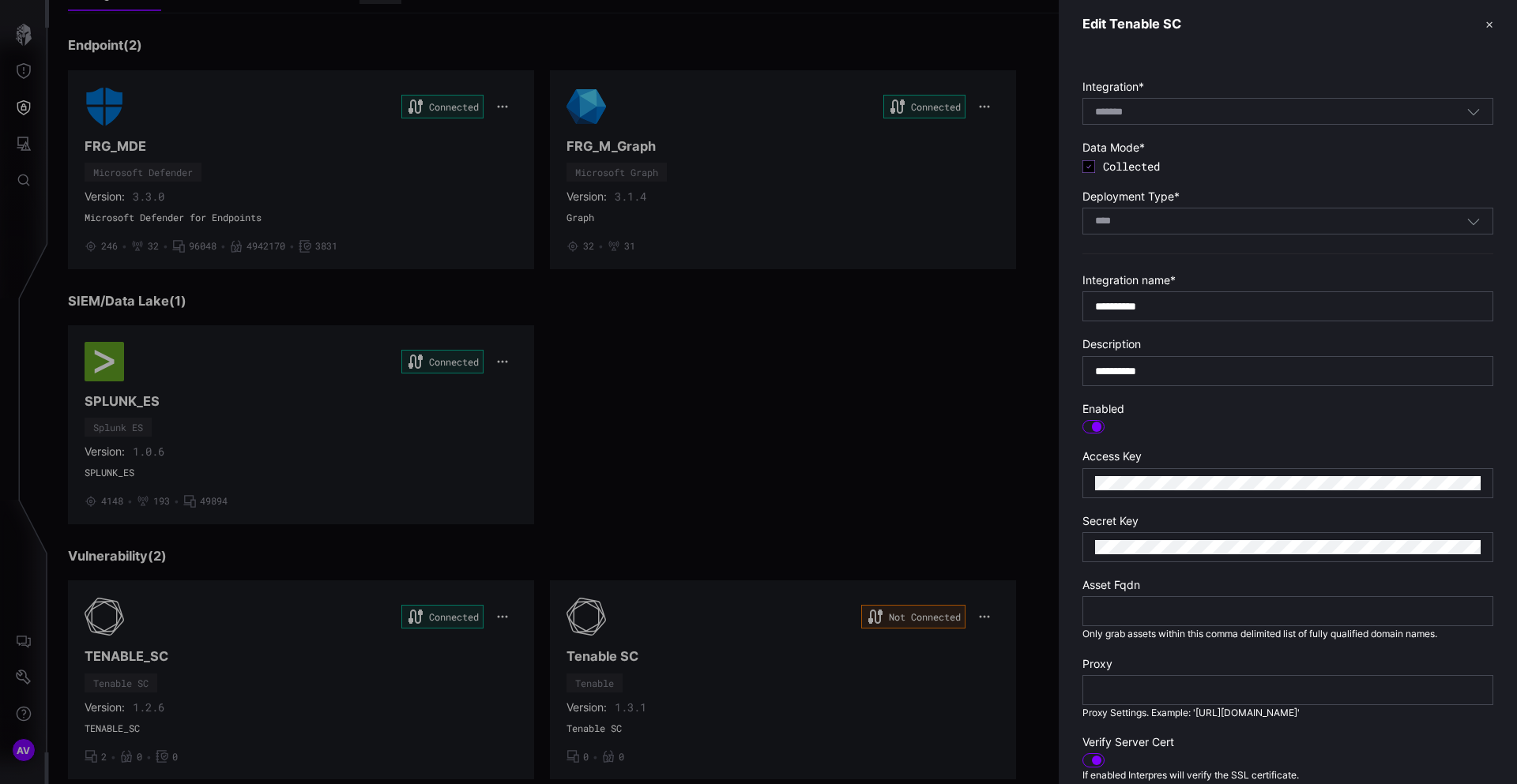  I want to click on label: Asset Fqdn, so click(1287, 585).